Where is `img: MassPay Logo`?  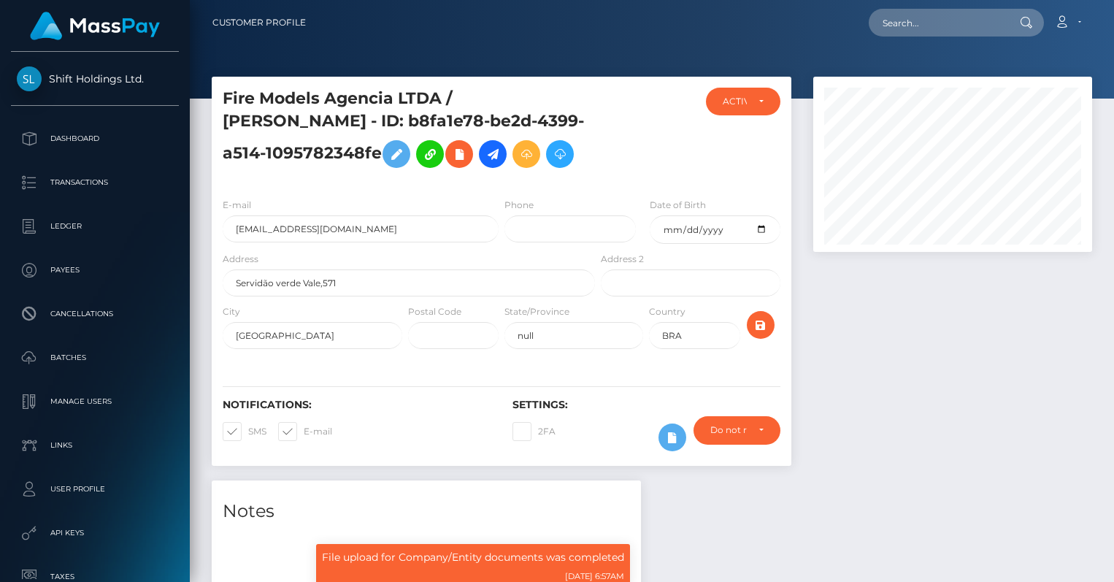
img: MassPay Logo is located at coordinates (95, 26).